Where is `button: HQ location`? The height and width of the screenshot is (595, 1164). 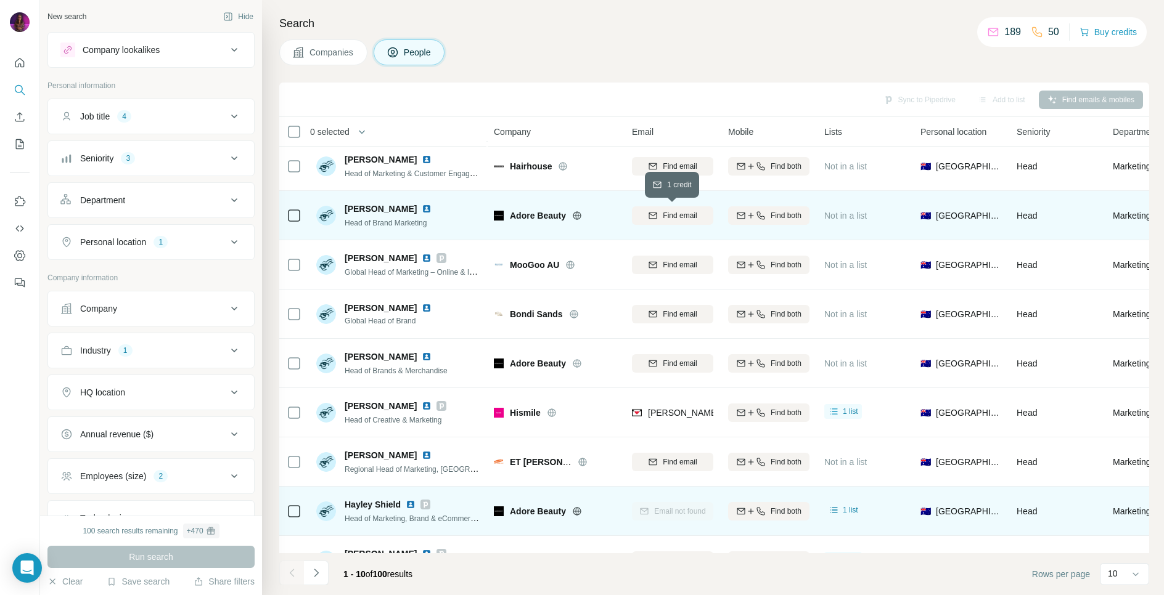 button: HQ location is located at coordinates (151, 393).